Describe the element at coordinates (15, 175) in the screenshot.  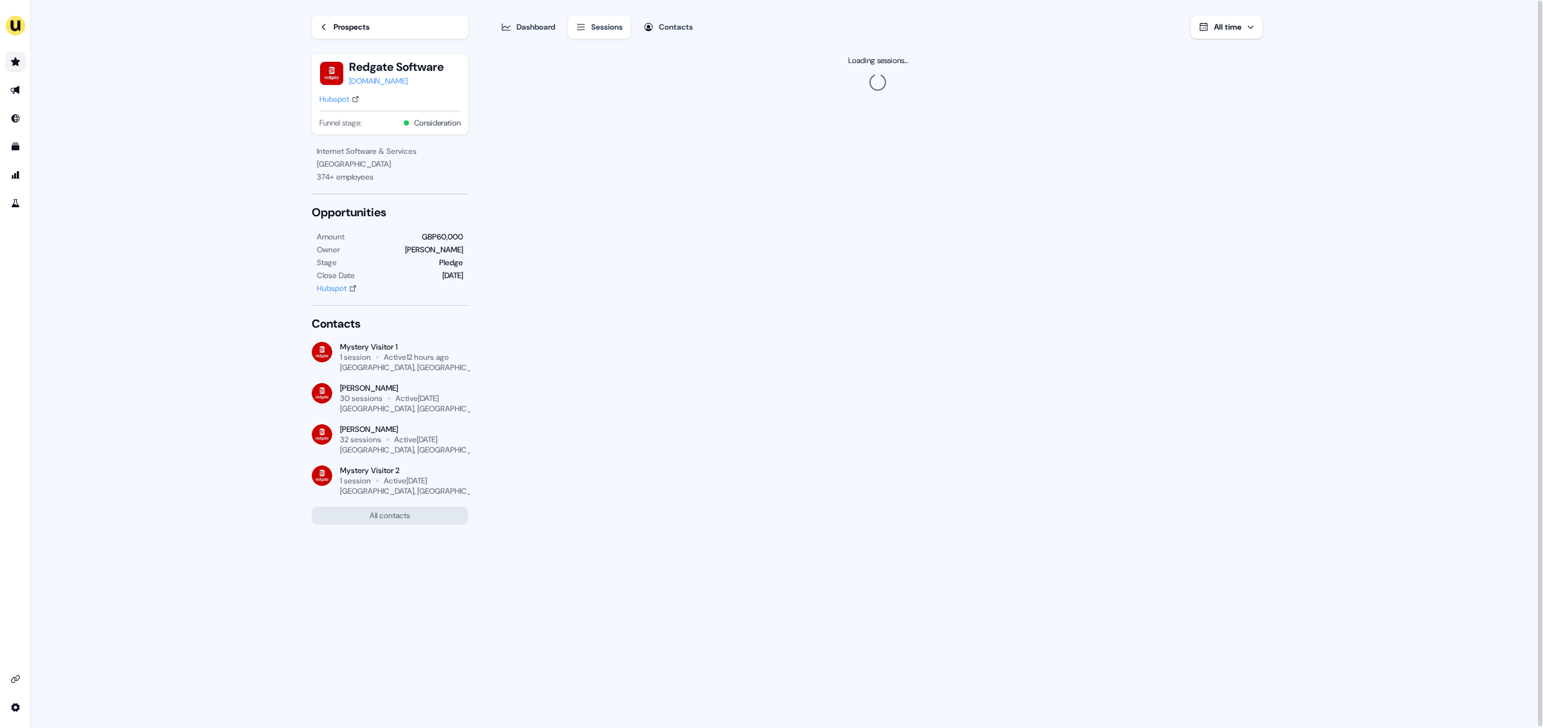
I see `a: Go to attribution` at that location.